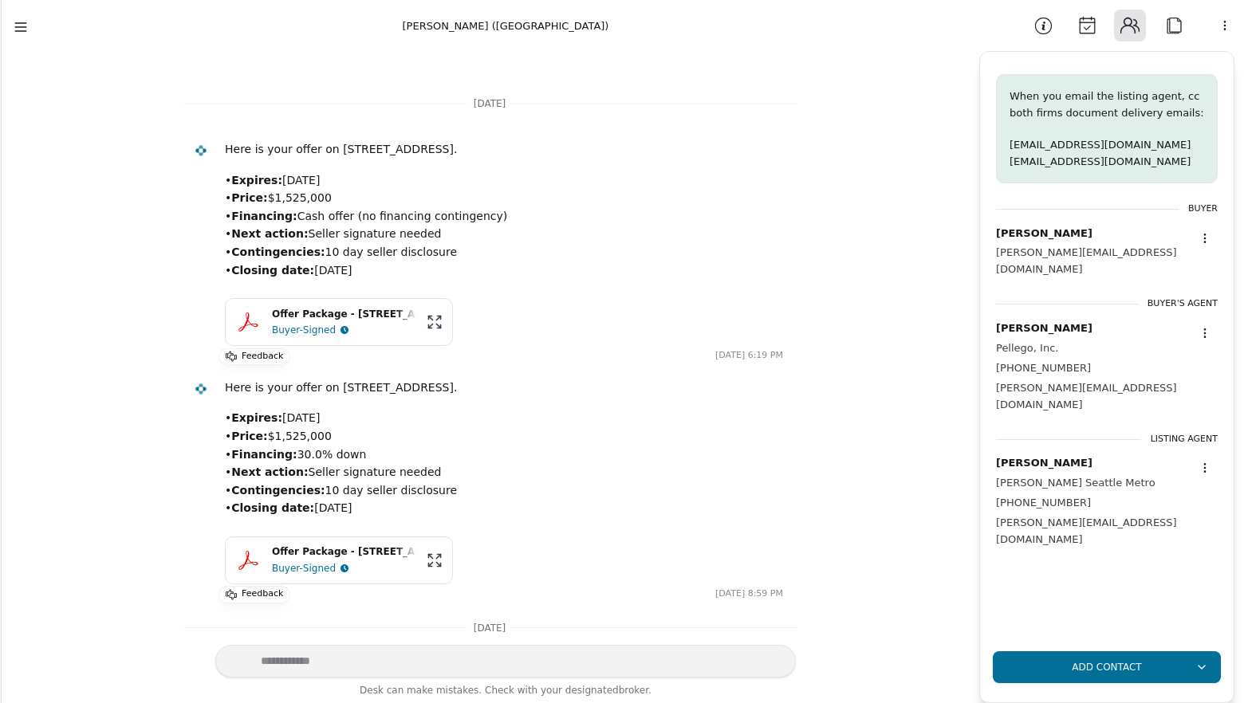 The image size is (1244, 703). What do you see at coordinates (505, 661) in the screenshot?
I see `textarea: Write your prompt here` at bounding box center [505, 661].